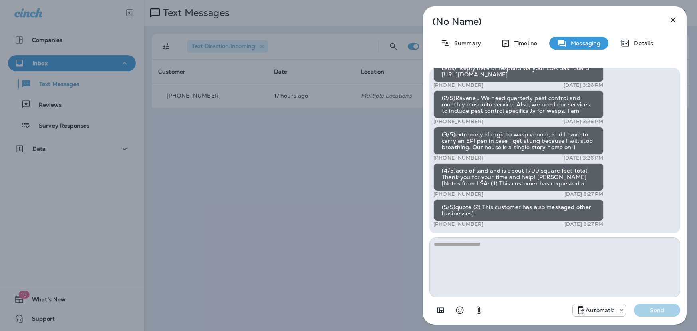  Describe the element at coordinates (519, 177) in the screenshot. I see `div: (4/5)acre of land and is about 1700 square feet total. Thank you for your time and help! [PERSON_...` at that location.